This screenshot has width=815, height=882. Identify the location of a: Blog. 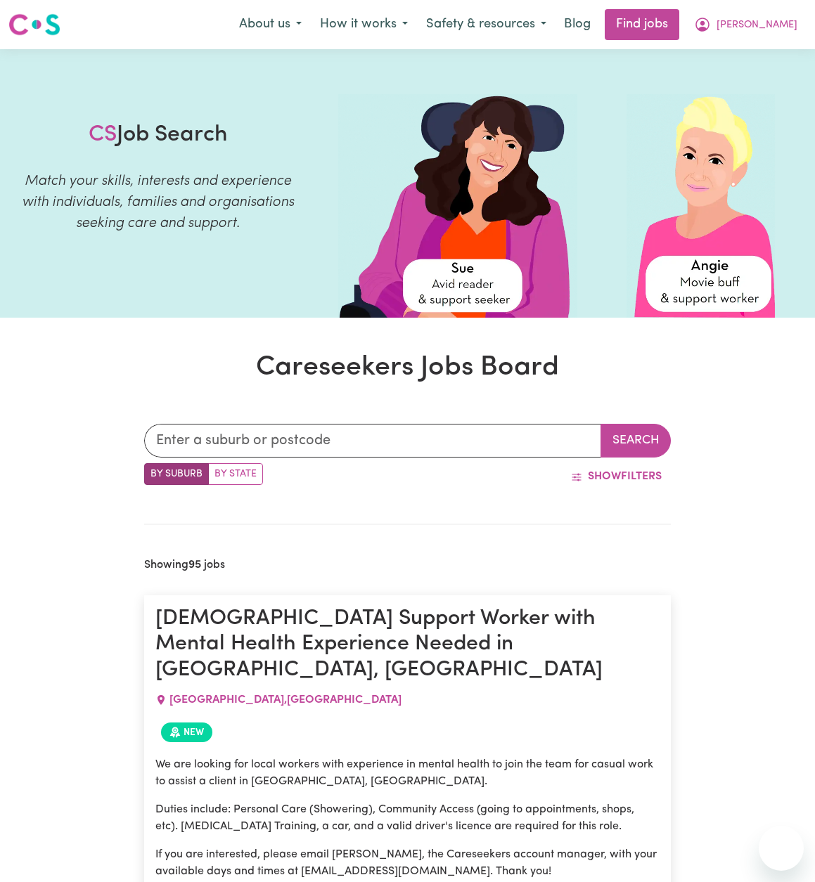
(577, 25).